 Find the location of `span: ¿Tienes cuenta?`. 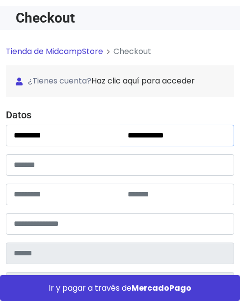

span: ¿Tienes cuenta? is located at coordinates (120, 81).